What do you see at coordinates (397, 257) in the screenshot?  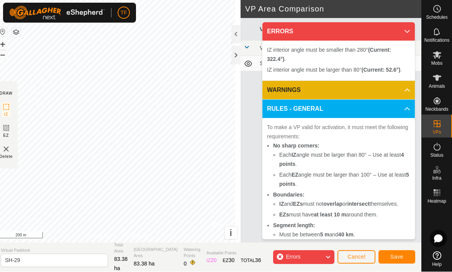 I see `span: Save` at bounding box center [397, 257].